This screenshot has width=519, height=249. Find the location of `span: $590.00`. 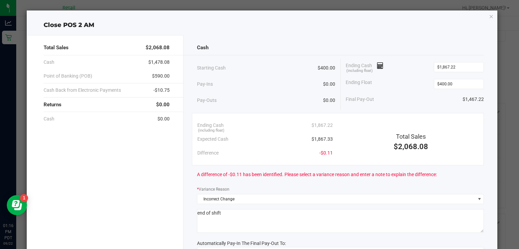

span: $590.00 is located at coordinates (161, 76).